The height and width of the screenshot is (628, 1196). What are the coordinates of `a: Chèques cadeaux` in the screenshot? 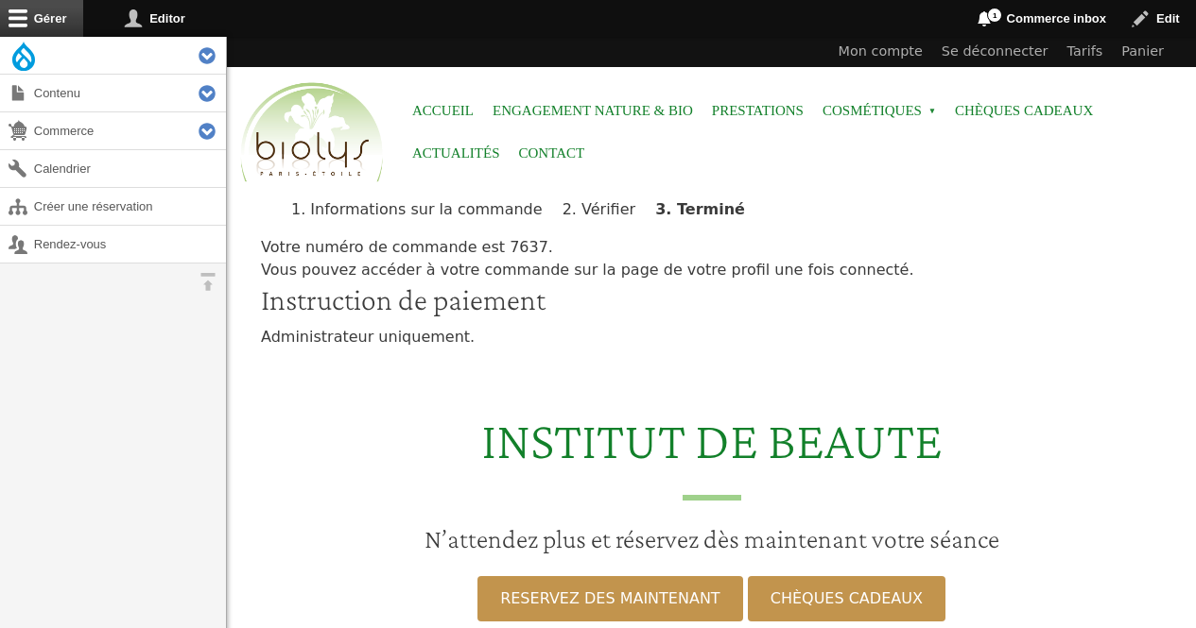 It's located at (1024, 111).